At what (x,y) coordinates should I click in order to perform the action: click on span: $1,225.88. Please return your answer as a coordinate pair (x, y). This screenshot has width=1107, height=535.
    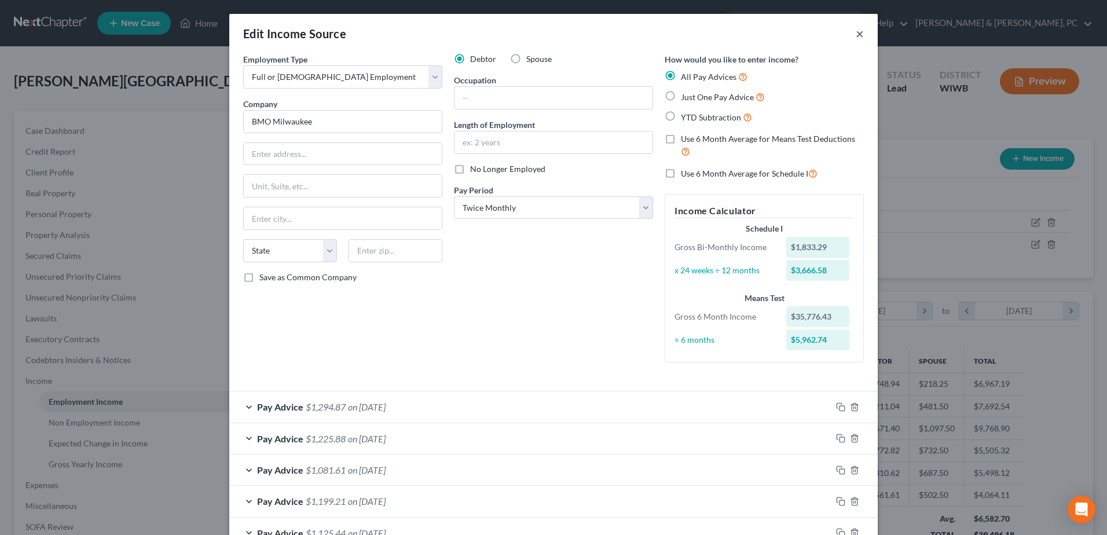
    Looking at the image, I should click on (325, 438).